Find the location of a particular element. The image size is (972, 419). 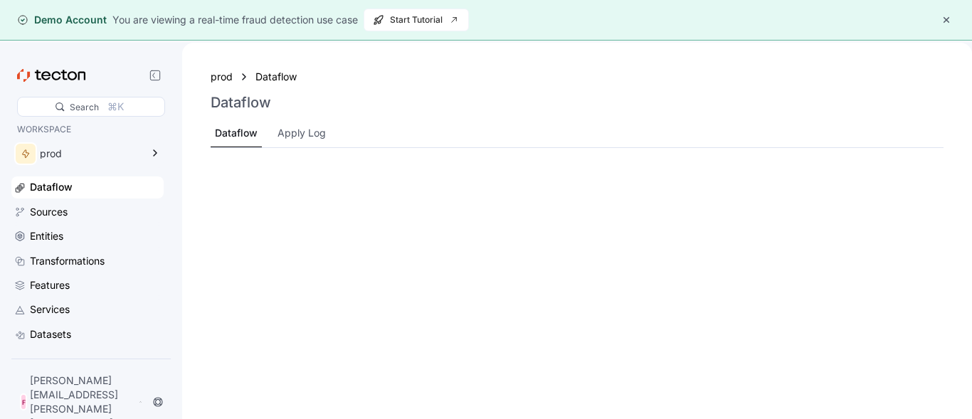

a: Start Tutorial is located at coordinates (416, 20).